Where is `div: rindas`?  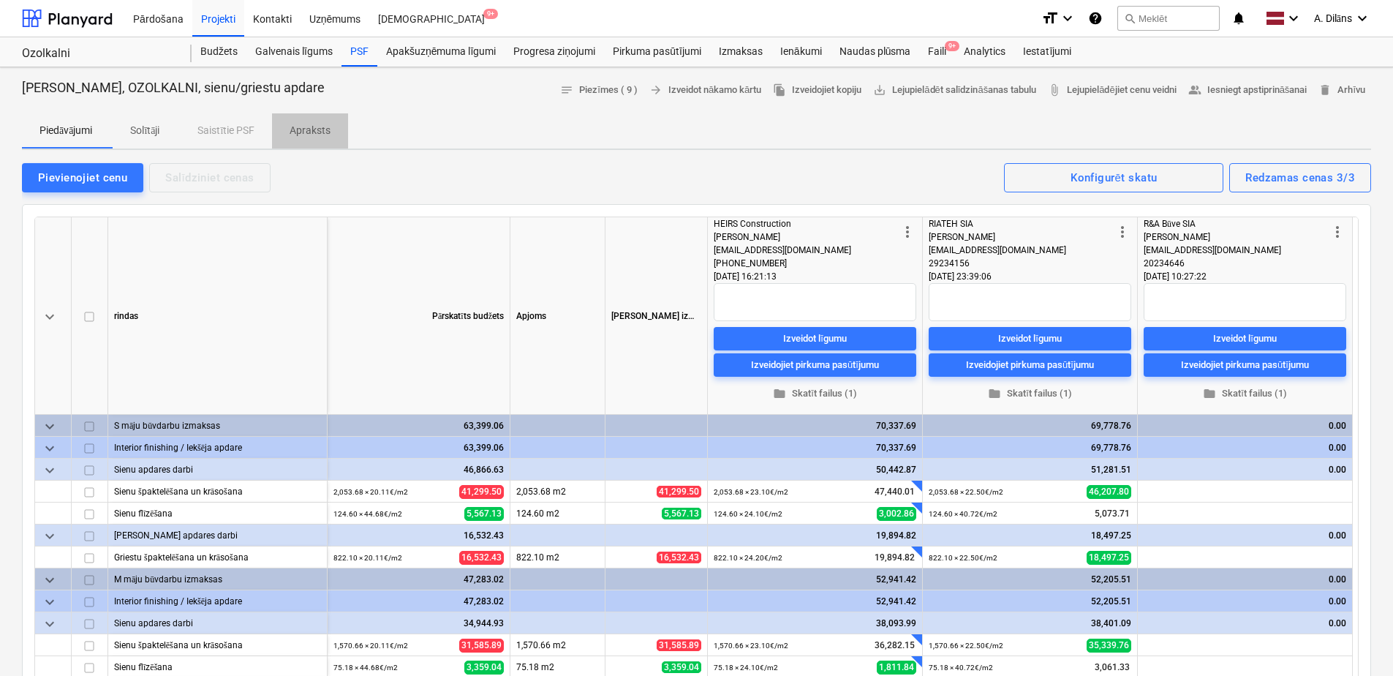
div: rindas is located at coordinates (218, 316).